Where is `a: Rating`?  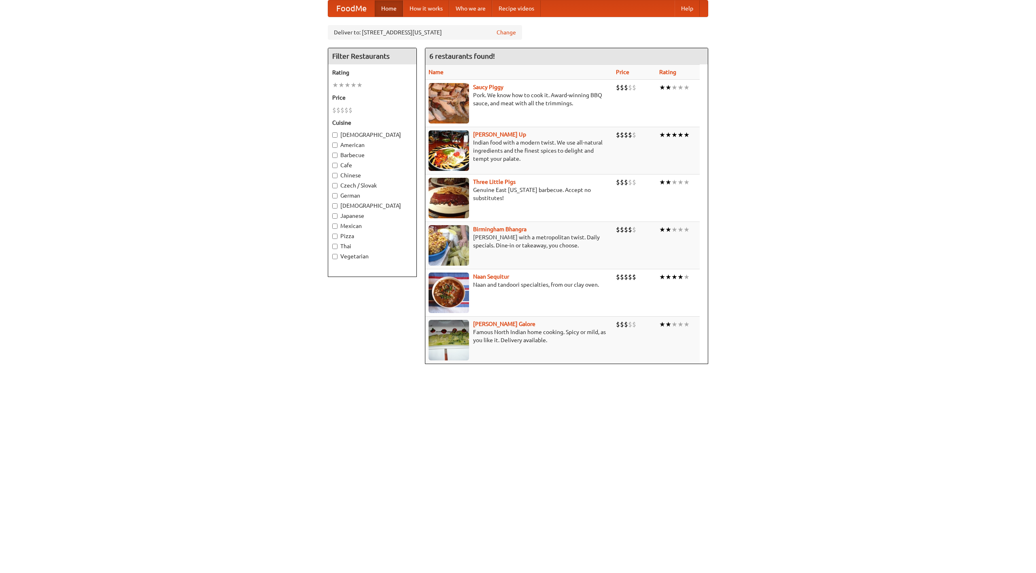
a: Rating is located at coordinates (668, 72).